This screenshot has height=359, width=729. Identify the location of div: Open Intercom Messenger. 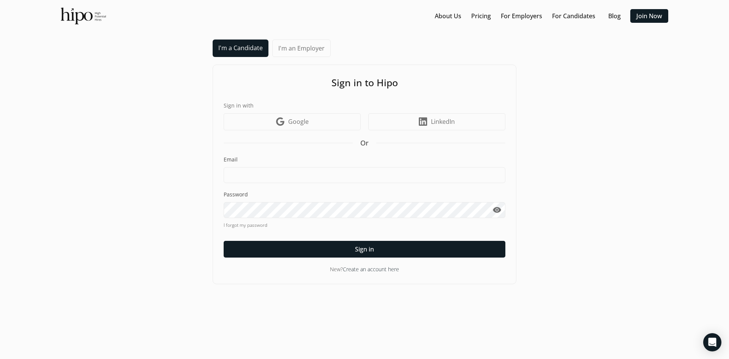
(712, 342).